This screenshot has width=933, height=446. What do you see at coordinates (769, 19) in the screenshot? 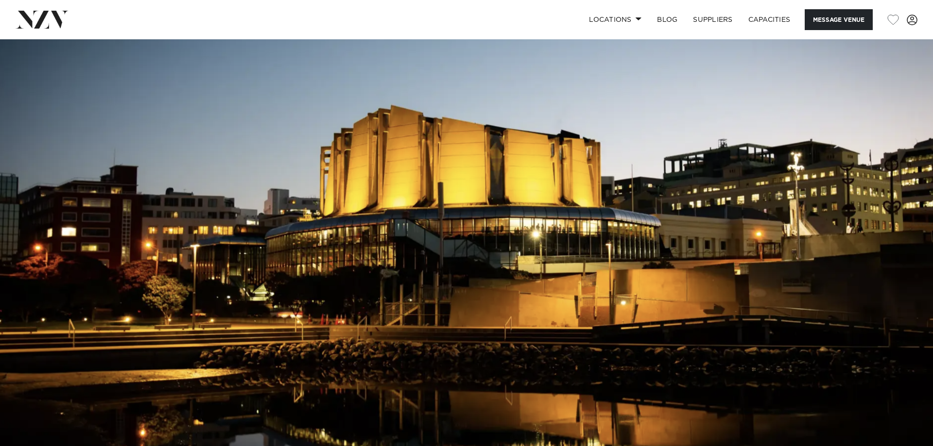
I see `a: Capacities` at bounding box center [769, 19].